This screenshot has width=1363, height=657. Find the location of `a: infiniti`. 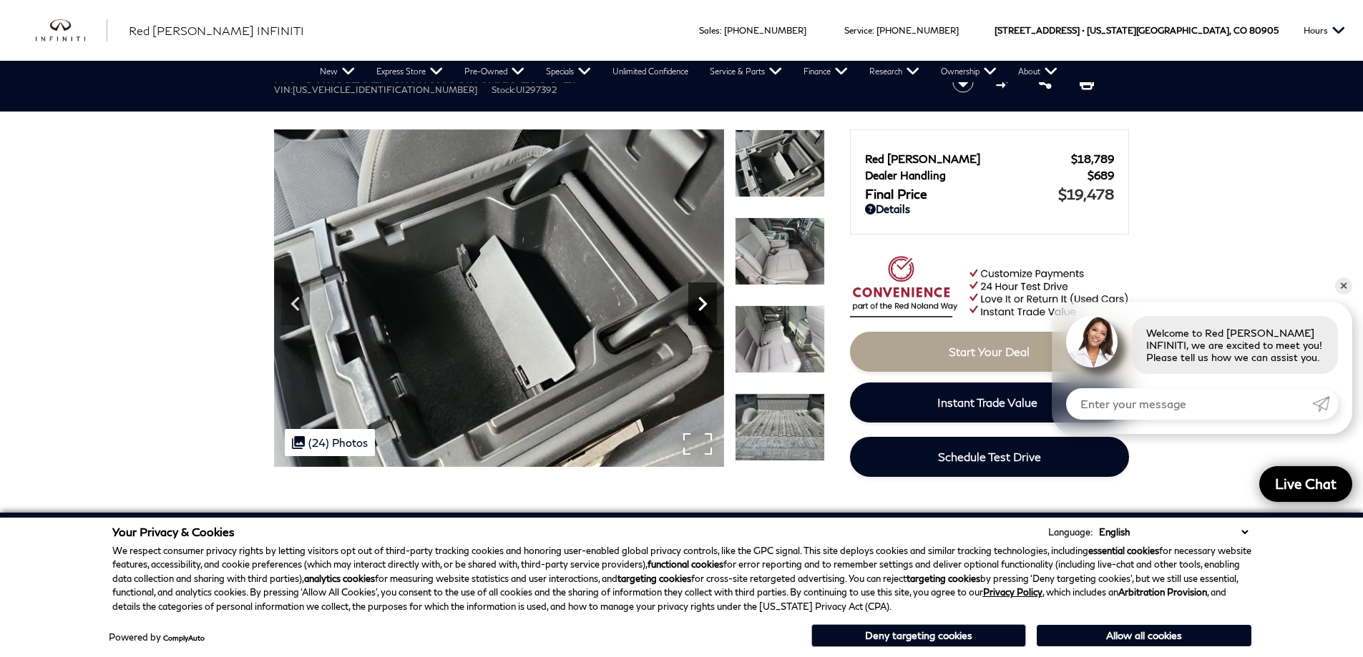

a: infiniti is located at coordinates (72, 31).